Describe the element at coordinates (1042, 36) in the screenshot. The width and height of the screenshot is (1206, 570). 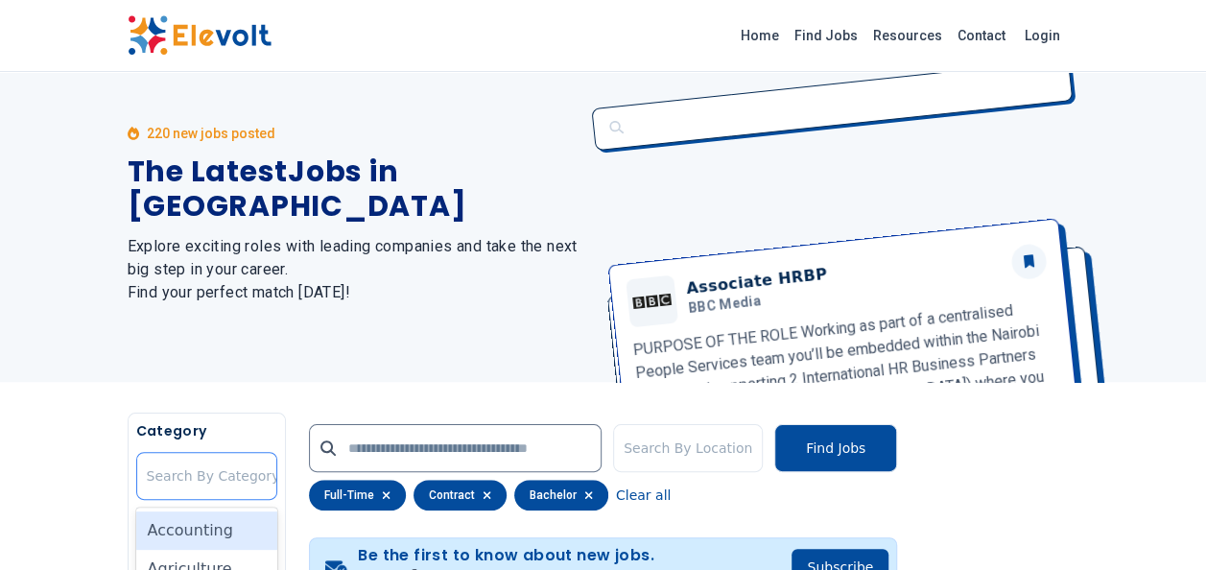
I see `a: Login` at that location.